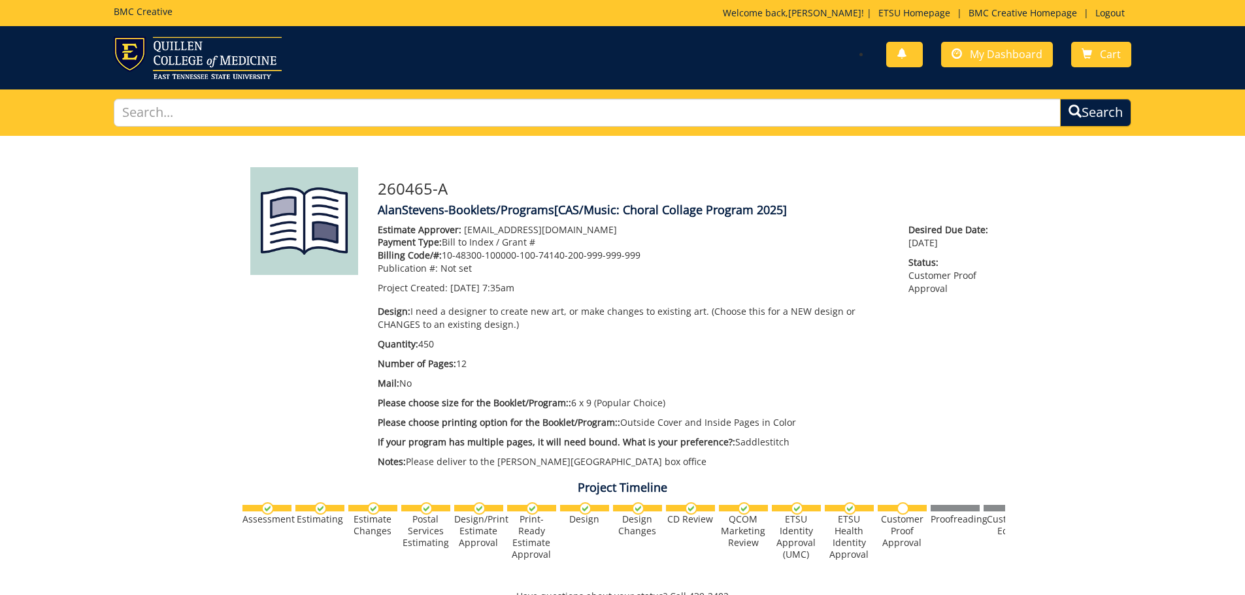  Describe the element at coordinates (670, 210) in the screenshot. I see `span: [CAS/Music: Choral Collage Program 2025]` at that location.